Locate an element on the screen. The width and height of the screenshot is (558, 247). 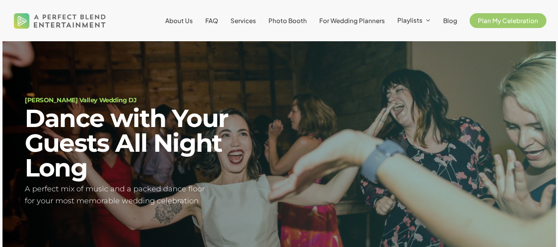
span: Services is located at coordinates (243, 20).